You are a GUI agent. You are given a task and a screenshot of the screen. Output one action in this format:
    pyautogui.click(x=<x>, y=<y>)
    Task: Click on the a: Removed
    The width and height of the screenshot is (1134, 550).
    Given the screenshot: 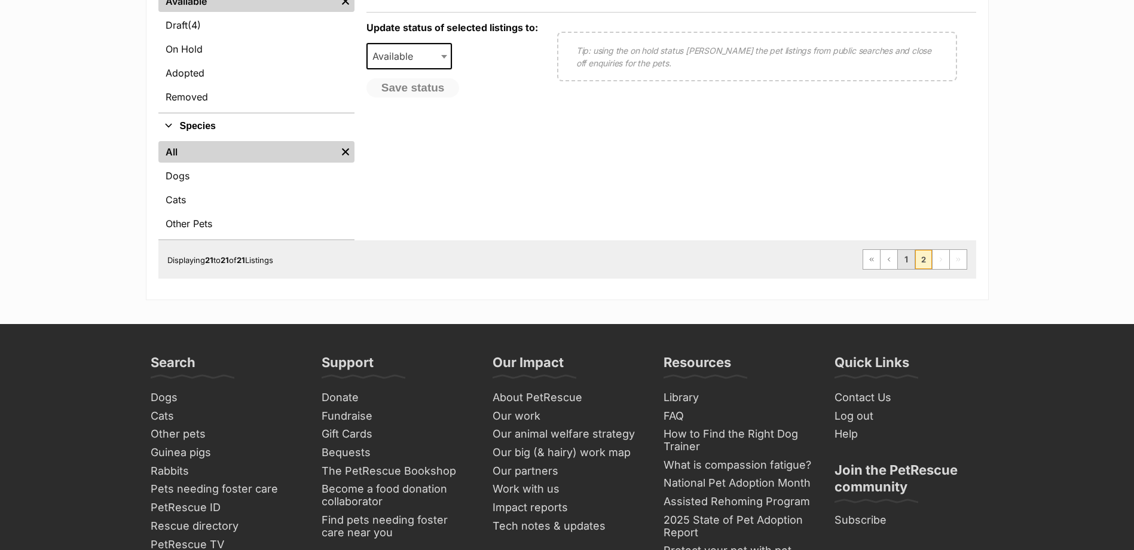 What is the action you would take?
    pyautogui.click(x=256, y=97)
    